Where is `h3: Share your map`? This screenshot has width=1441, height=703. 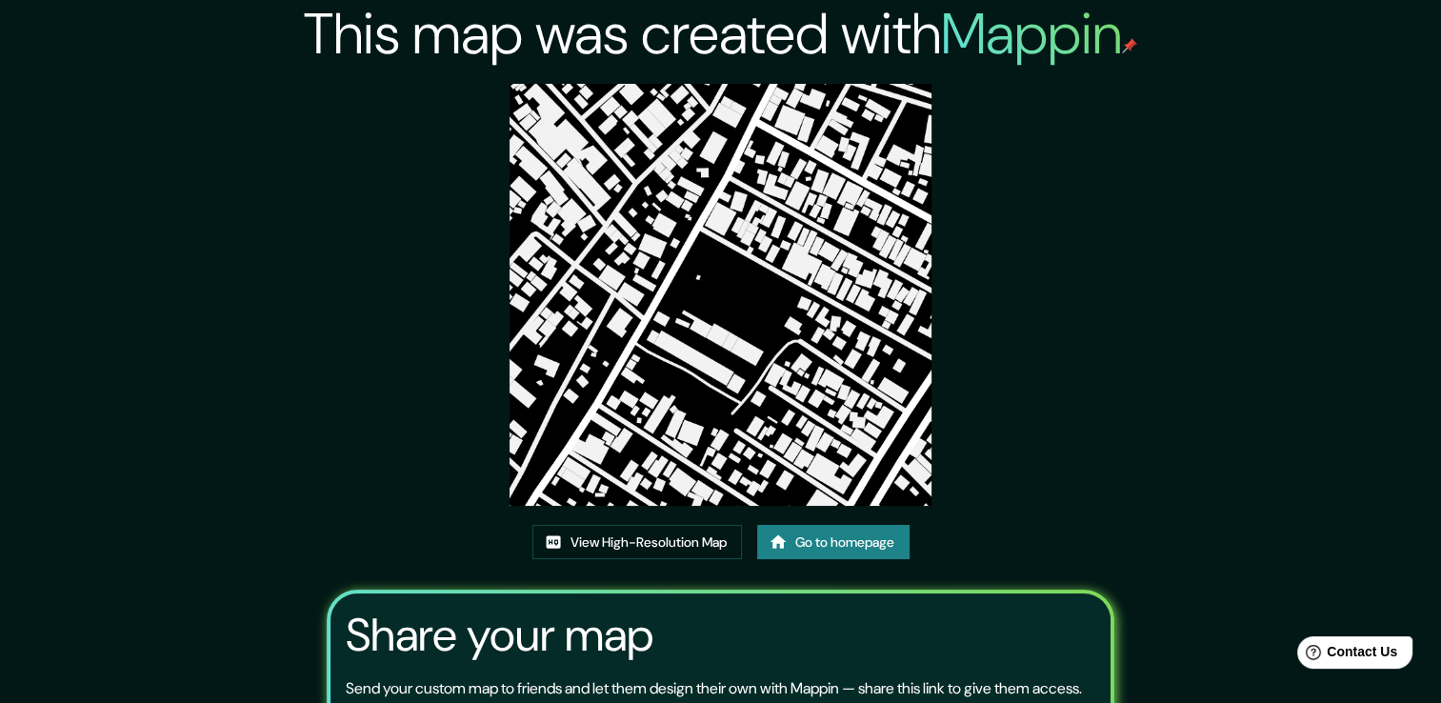 h3: Share your map is located at coordinates (499, 635).